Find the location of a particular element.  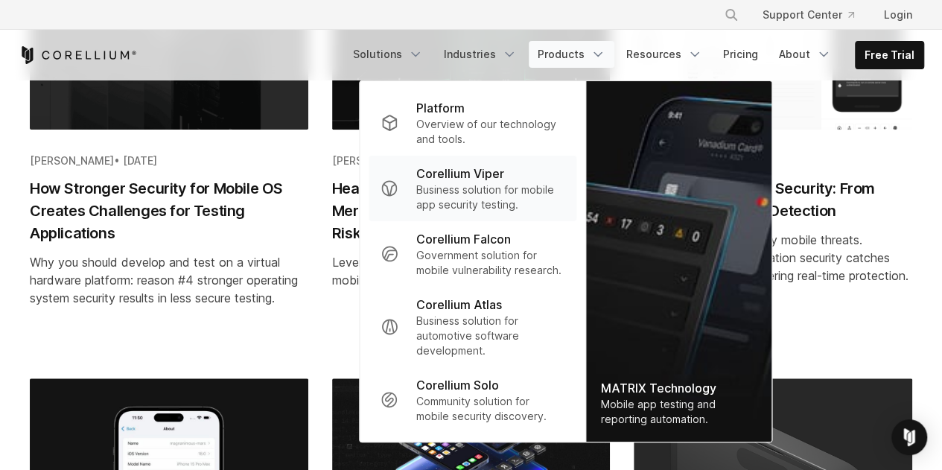

a: Products is located at coordinates (571, 54).